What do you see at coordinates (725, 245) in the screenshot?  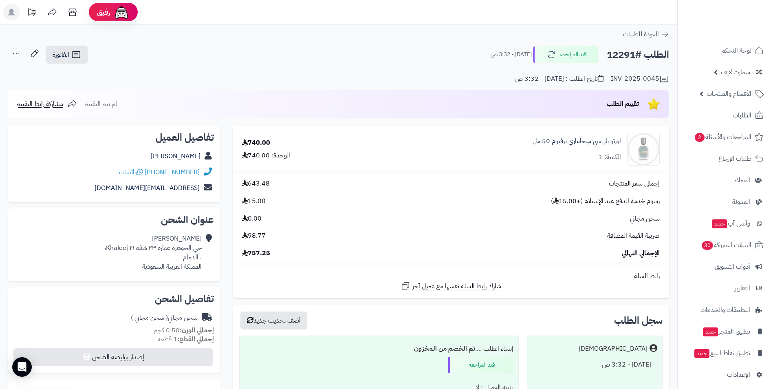 I see `a: السلات المتروكة30` at bounding box center [725, 245].